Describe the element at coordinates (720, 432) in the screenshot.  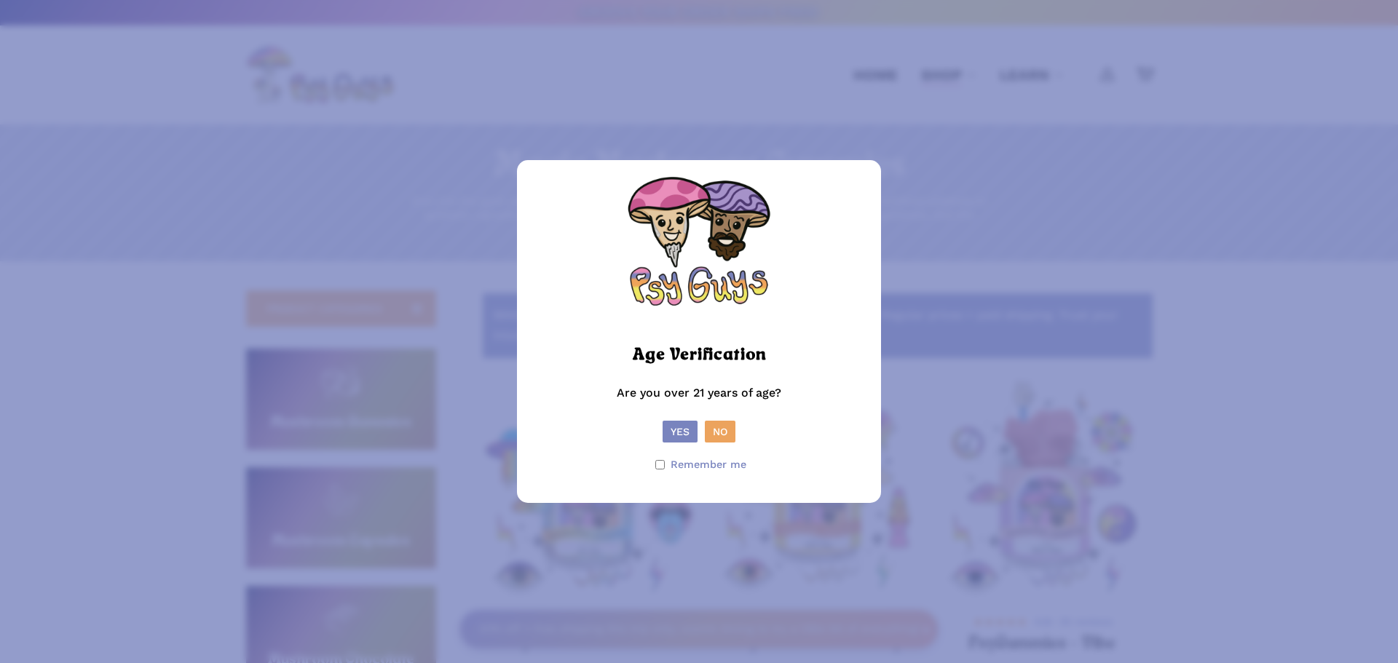
I see `button: No` at that location.